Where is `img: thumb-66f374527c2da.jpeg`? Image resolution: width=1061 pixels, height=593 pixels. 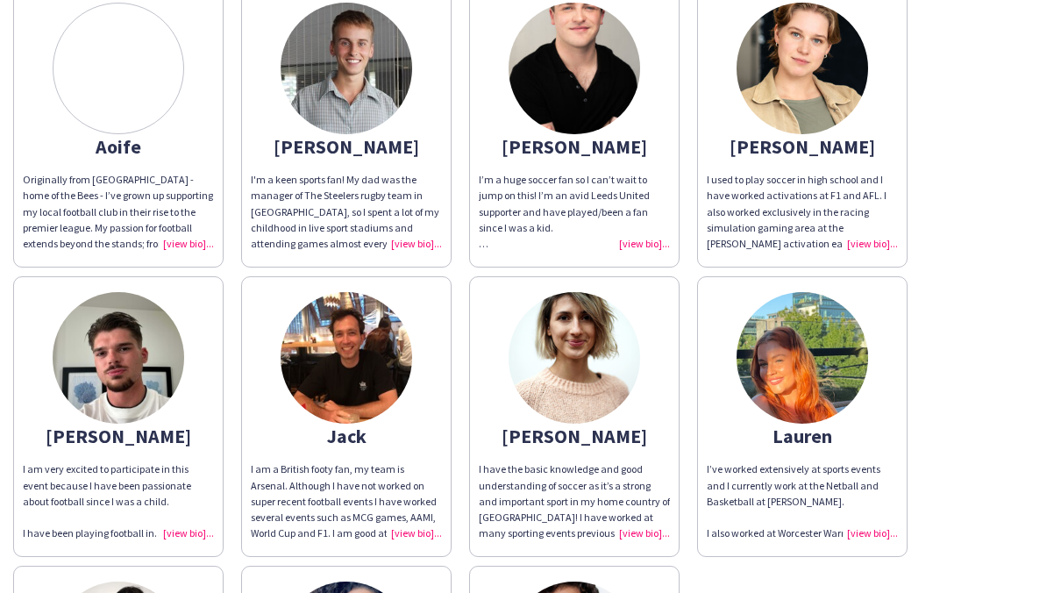
img: thumb-66f374527c2da.jpeg is located at coordinates (803, 68).